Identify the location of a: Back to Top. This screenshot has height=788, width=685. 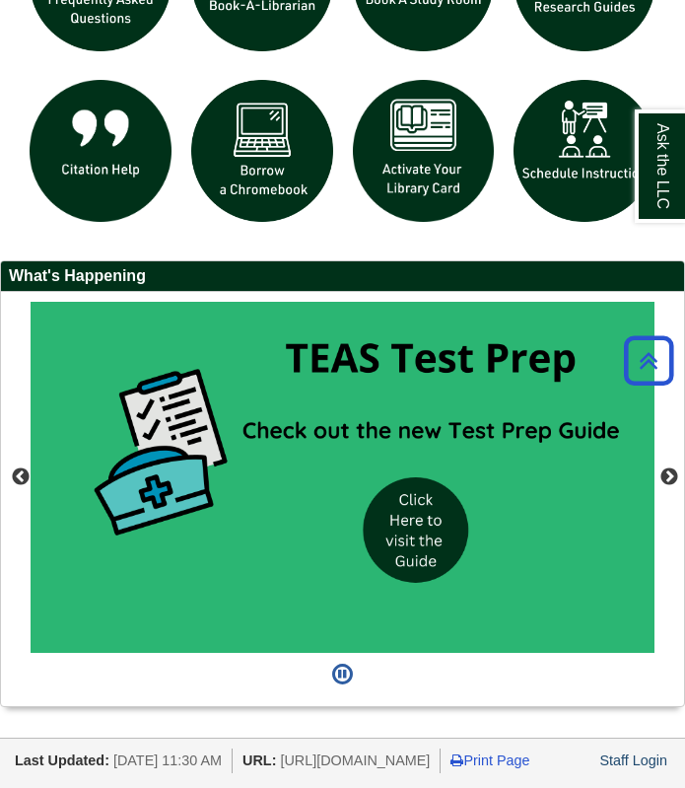
(649, 360).